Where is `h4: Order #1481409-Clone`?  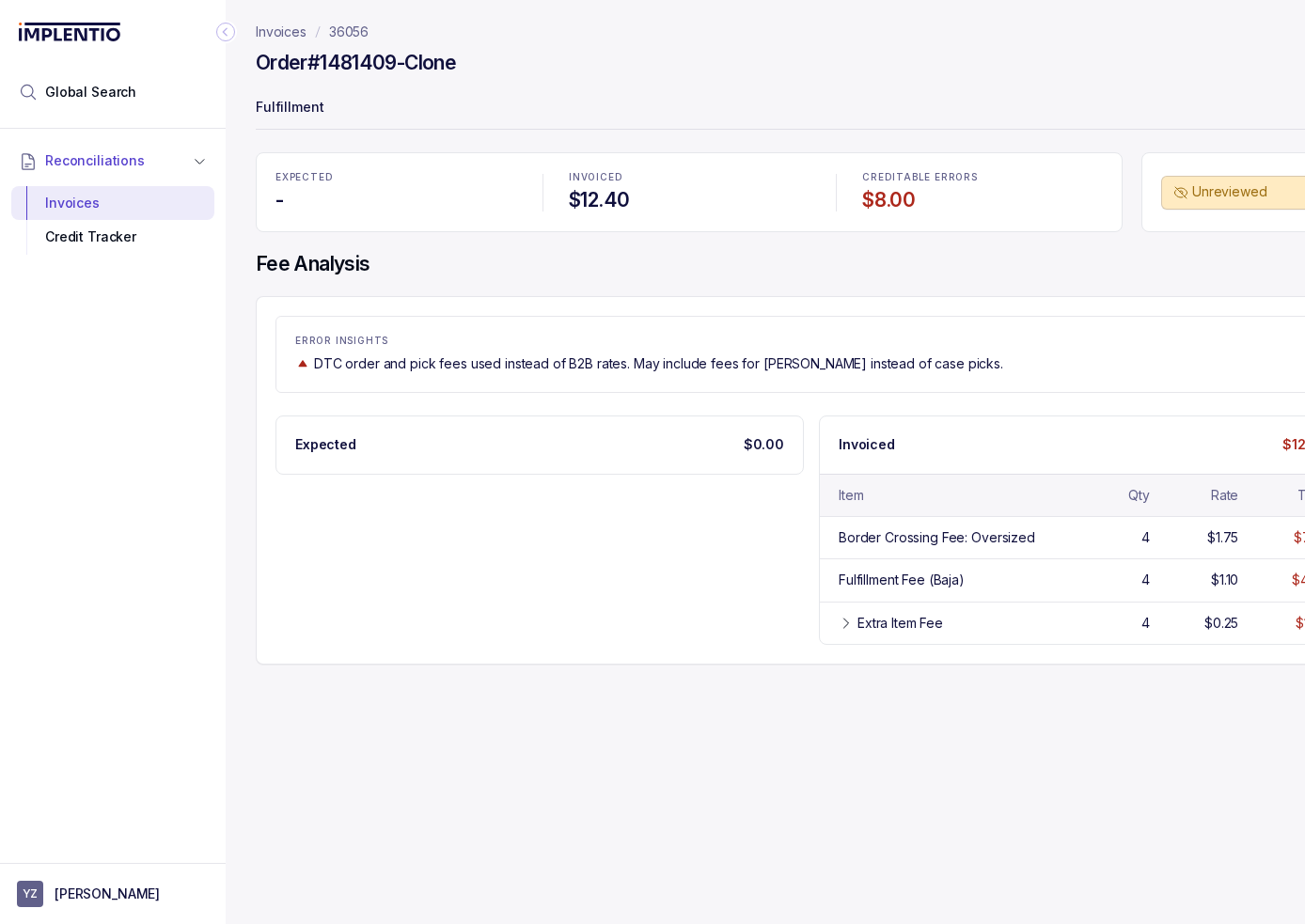
h4: Order #1481409-Clone is located at coordinates (356, 63).